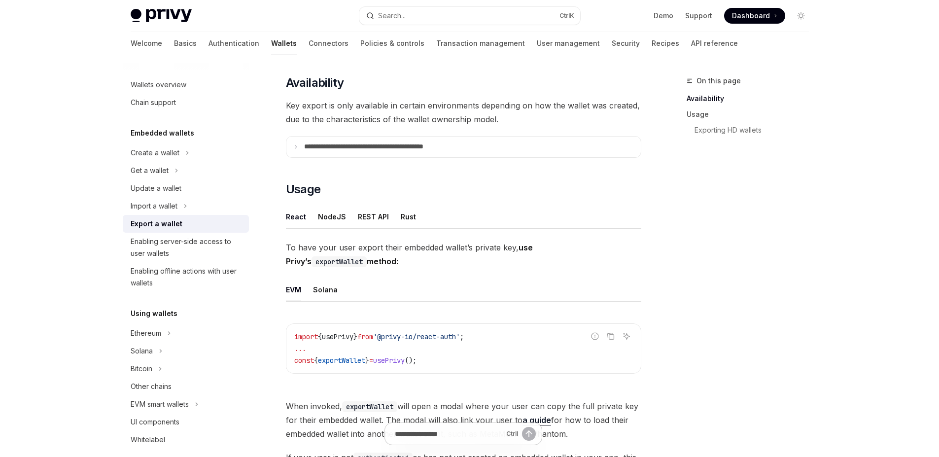 This screenshot has width=939, height=457. I want to click on div: REST API, so click(373, 216).